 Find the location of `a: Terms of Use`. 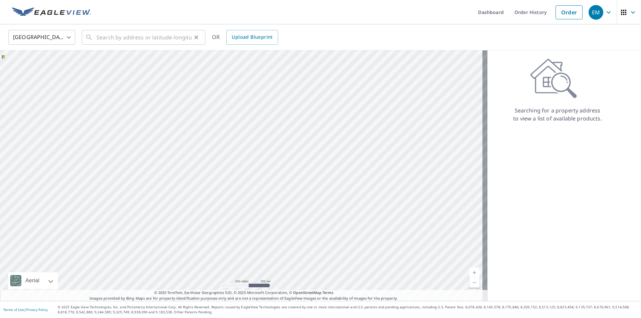

a: Terms of Use is located at coordinates (14, 310).